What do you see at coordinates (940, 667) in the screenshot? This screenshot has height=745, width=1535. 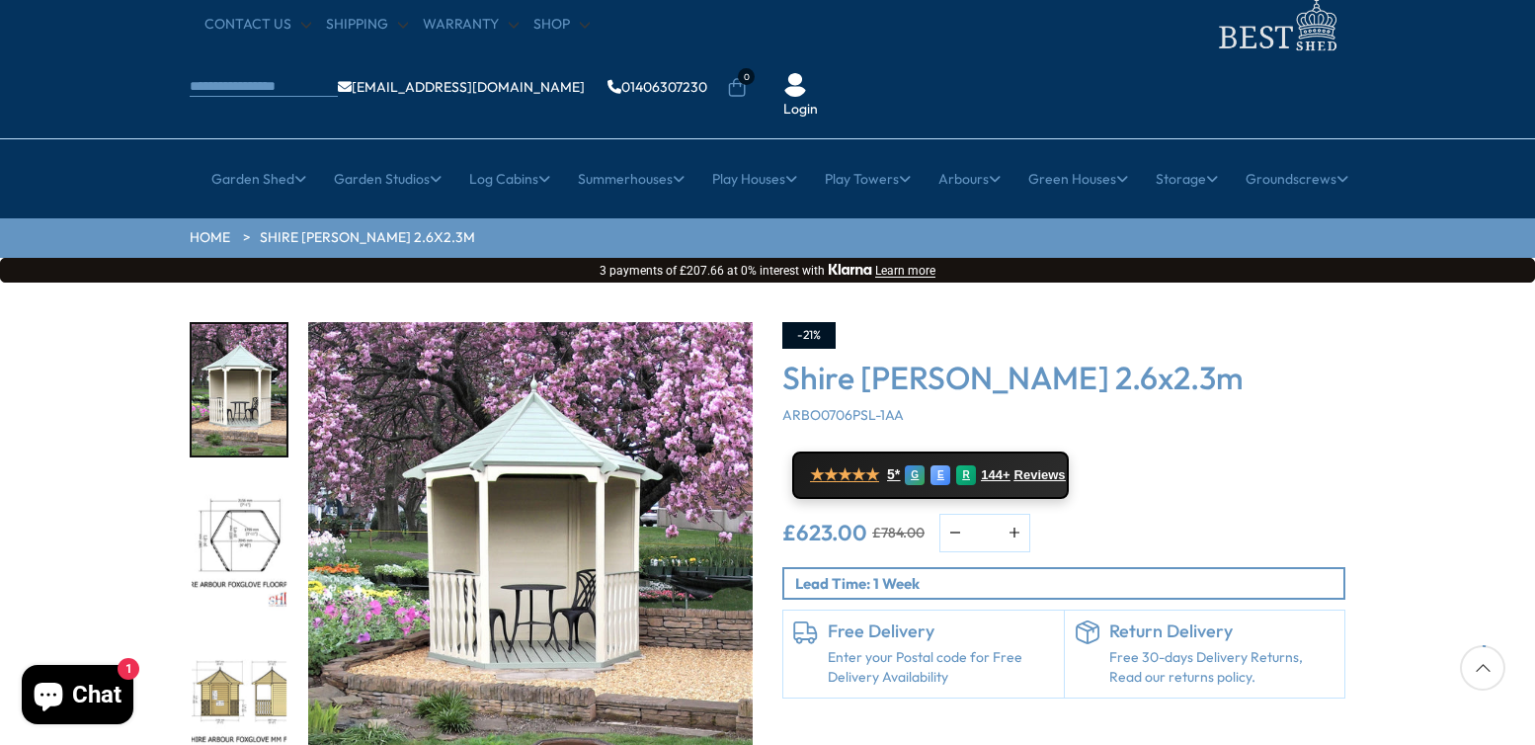 I see `a: Enter your Postal code for Free Delivery Availability` at bounding box center [940, 667].